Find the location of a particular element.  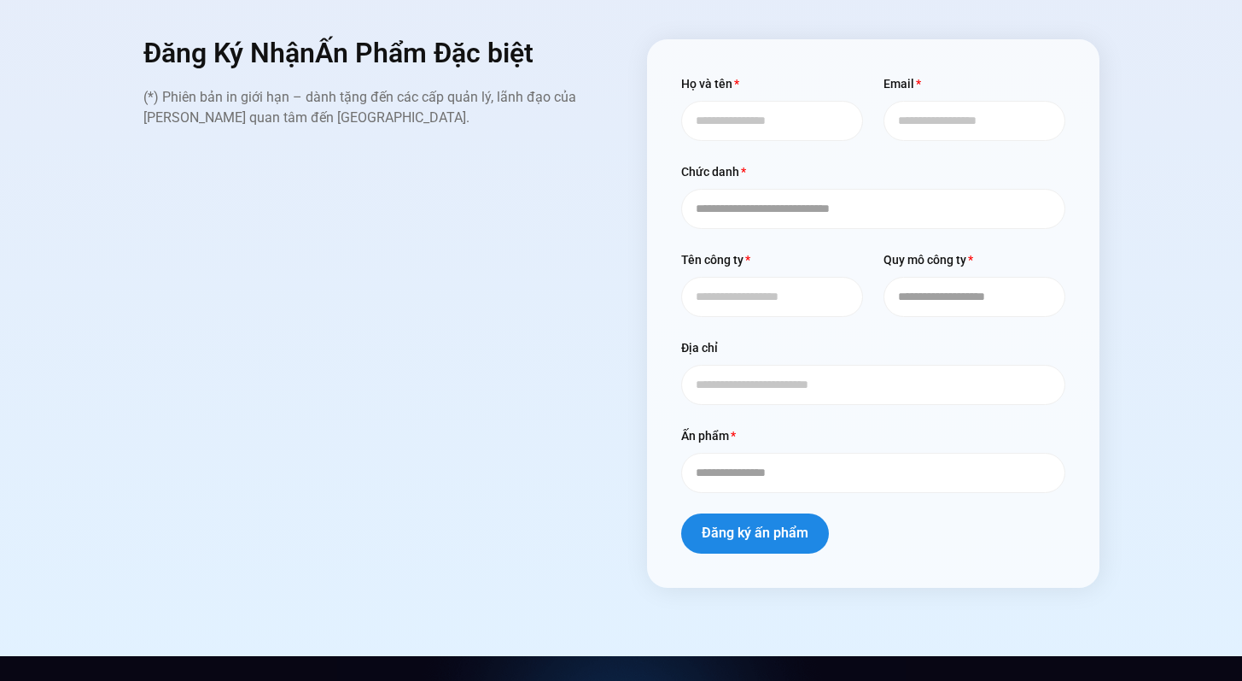

label: Ấn phẩm is located at coordinates (709, 439).